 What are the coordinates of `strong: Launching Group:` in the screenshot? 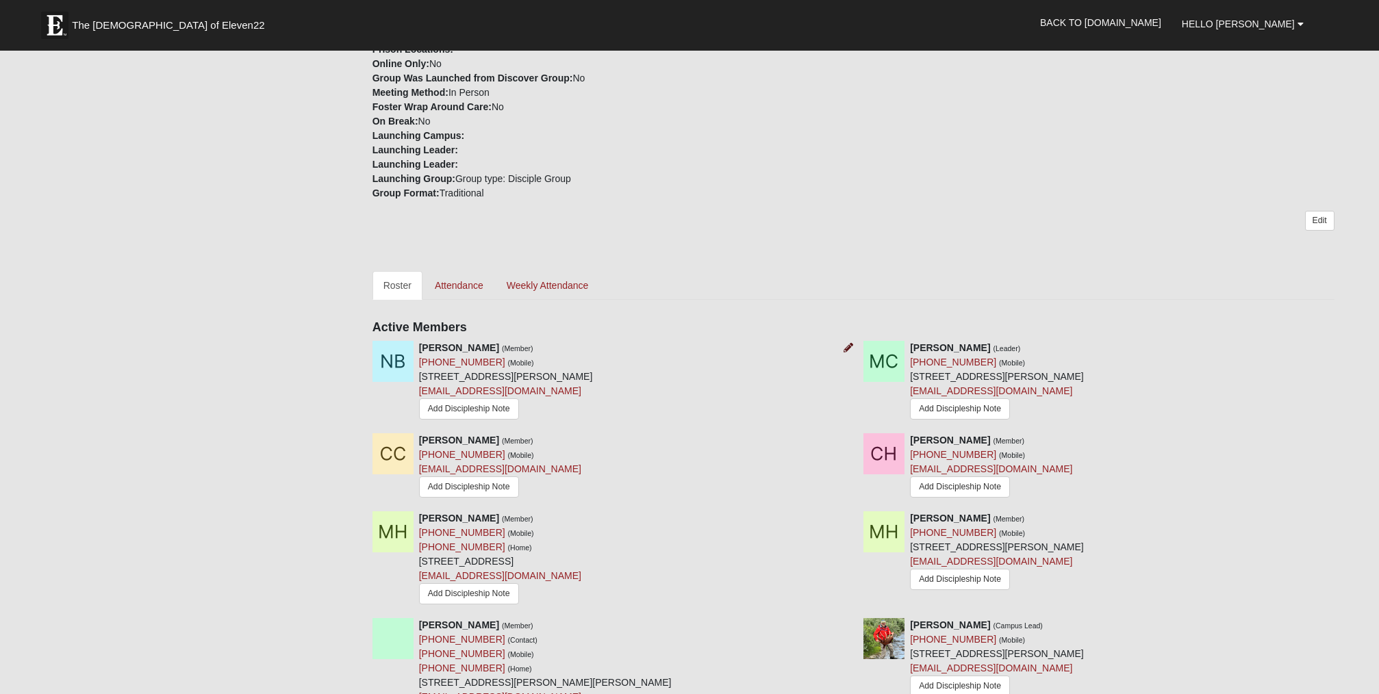 It's located at (414, 179).